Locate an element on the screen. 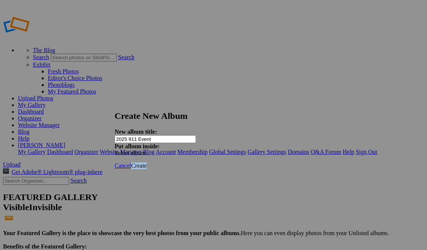  span: Select album... is located at coordinates (132, 153).